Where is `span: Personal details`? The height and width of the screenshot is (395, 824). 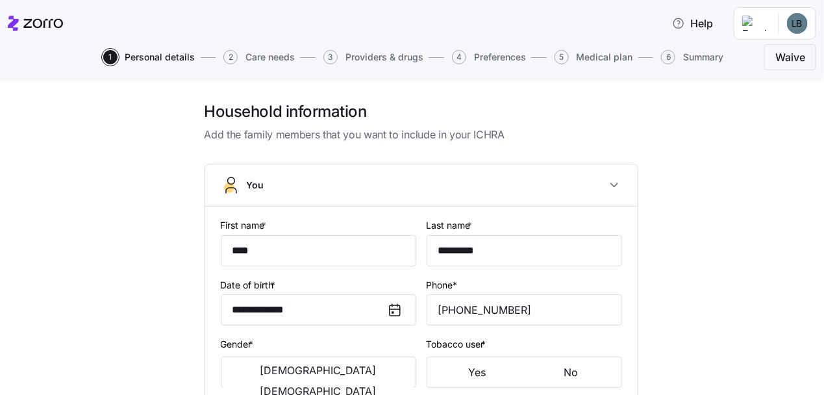 span: Personal details is located at coordinates (160, 57).